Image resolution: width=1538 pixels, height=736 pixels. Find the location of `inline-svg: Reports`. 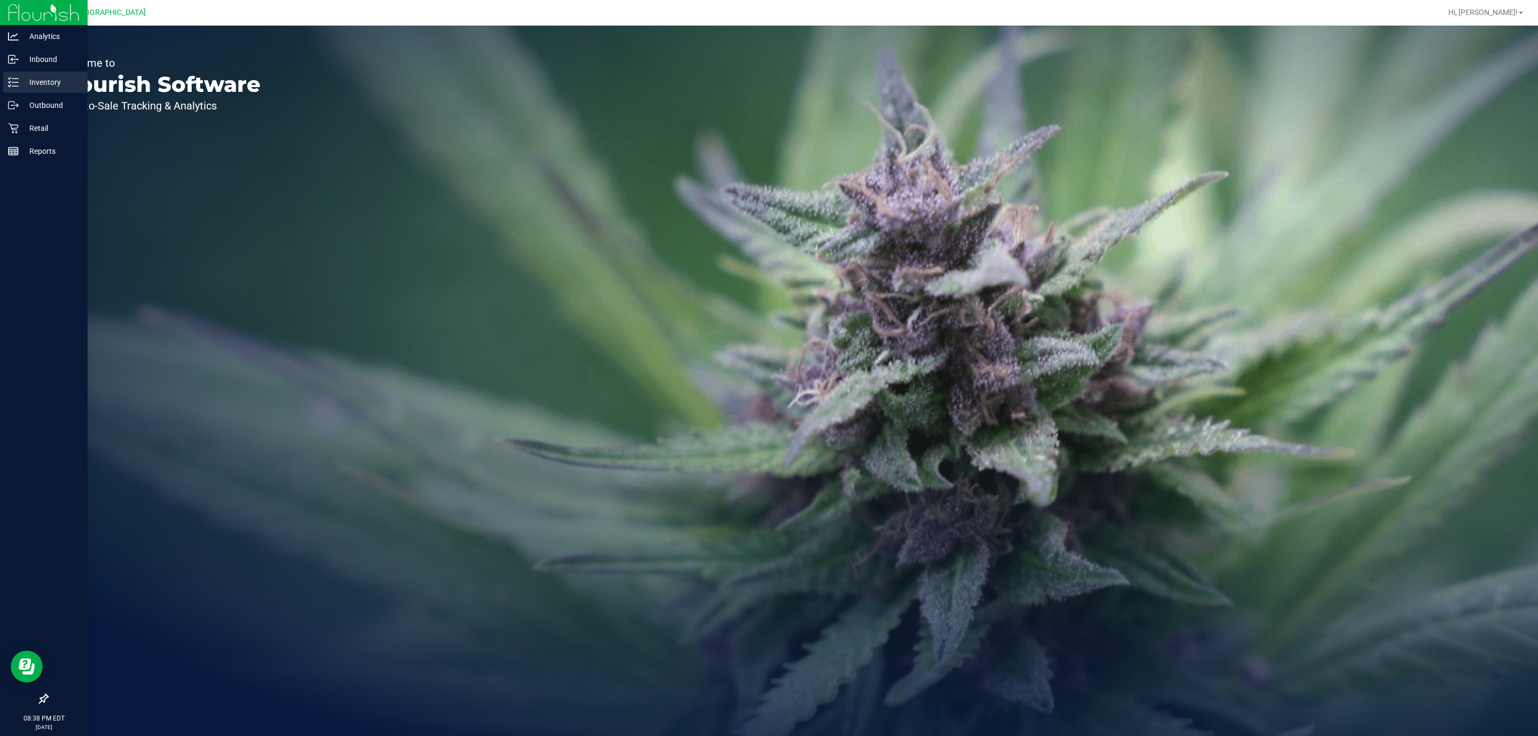

inline-svg: Reports is located at coordinates (13, 151).